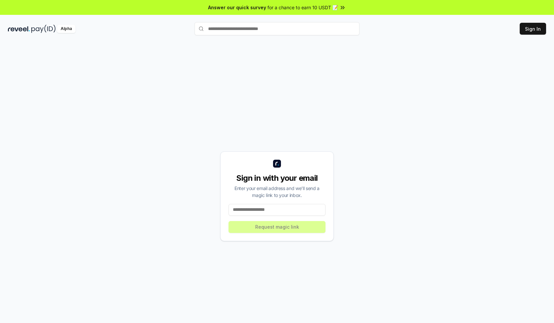 The width and height of the screenshot is (554, 323). What do you see at coordinates (237, 7) in the screenshot?
I see `span: Answer our quick survey` at bounding box center [237, 7].